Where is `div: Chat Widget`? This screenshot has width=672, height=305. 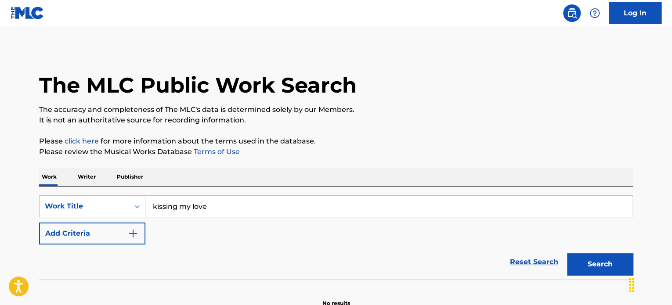
div: Chat Widget is located at coordinates (650, 284).